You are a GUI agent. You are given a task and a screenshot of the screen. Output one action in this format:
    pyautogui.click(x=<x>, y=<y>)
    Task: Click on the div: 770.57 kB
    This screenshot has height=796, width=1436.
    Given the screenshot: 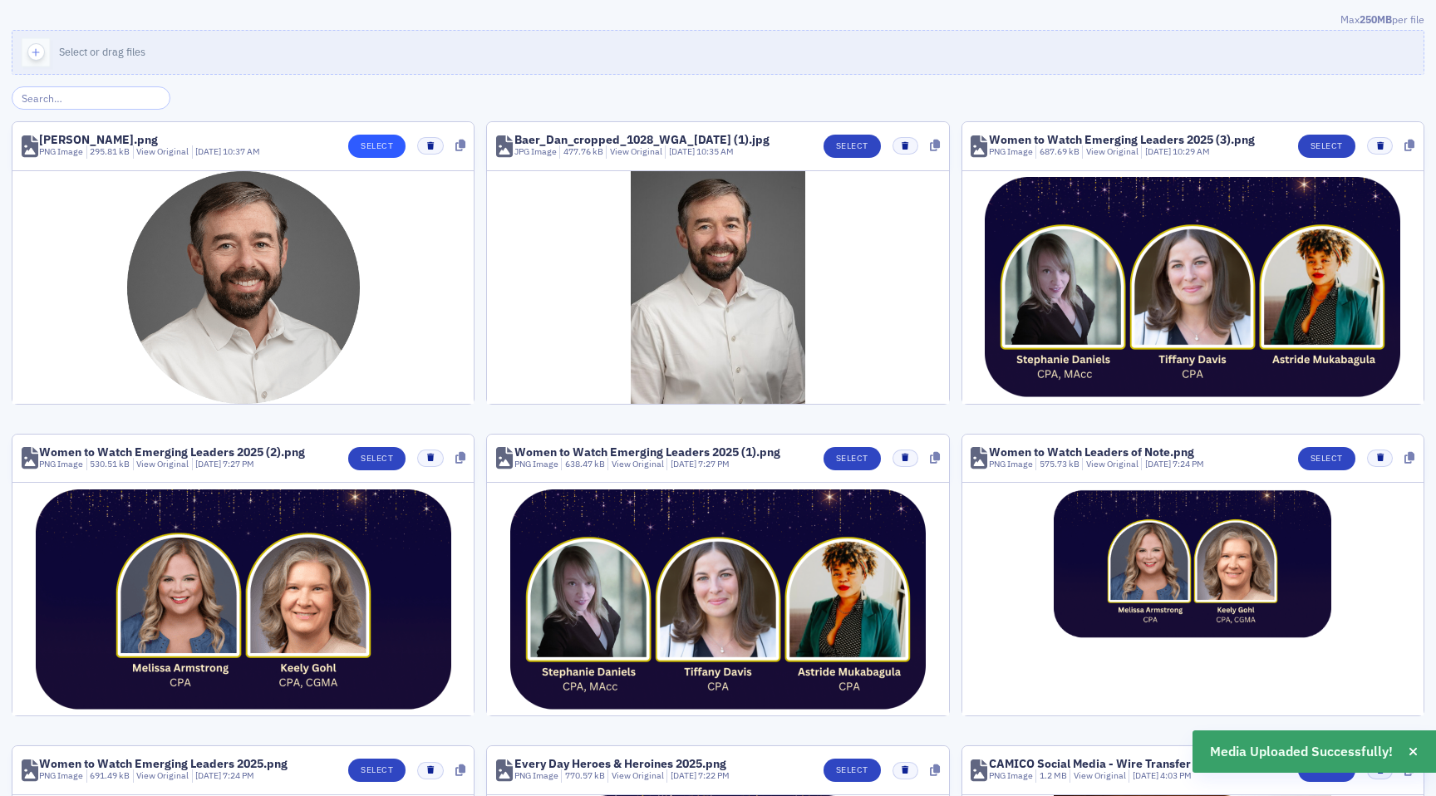 What is the action you would take?
    pyautogui.click(x=583, y=776)
    